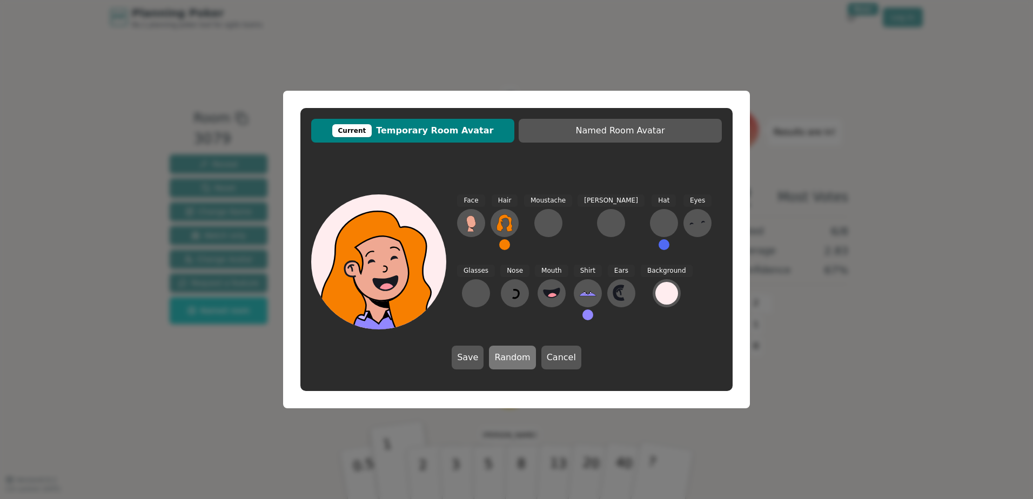 The width and height of the screenshot is (1033, 499). What do you see at coordinates (476, 271) in the screenshot?
I see `span: Glasses` at bounding box center [476, 271].